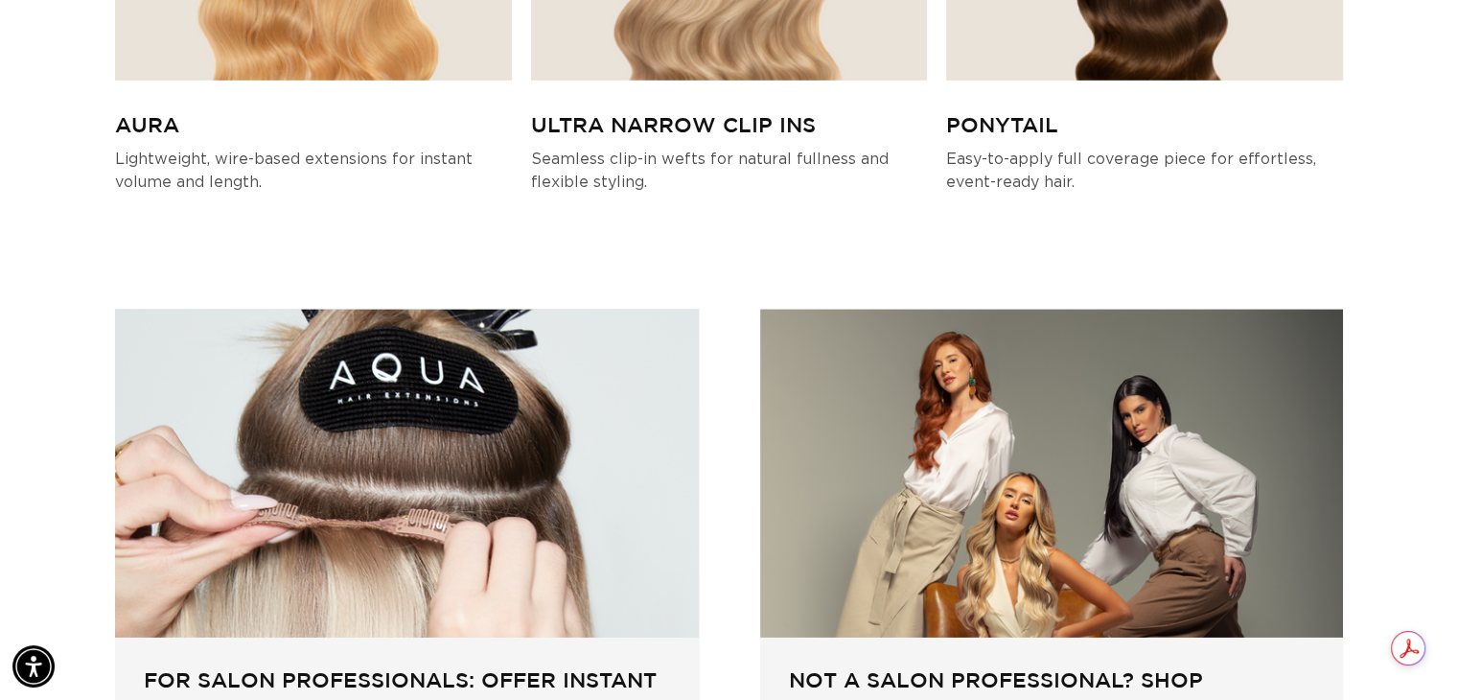 The height and width of the screenshot is (700, 1458). Describe the element at coordinates (729, 125) in the screenshot. I see `h3: ULTRA NARROW CLIP INS` at that location.